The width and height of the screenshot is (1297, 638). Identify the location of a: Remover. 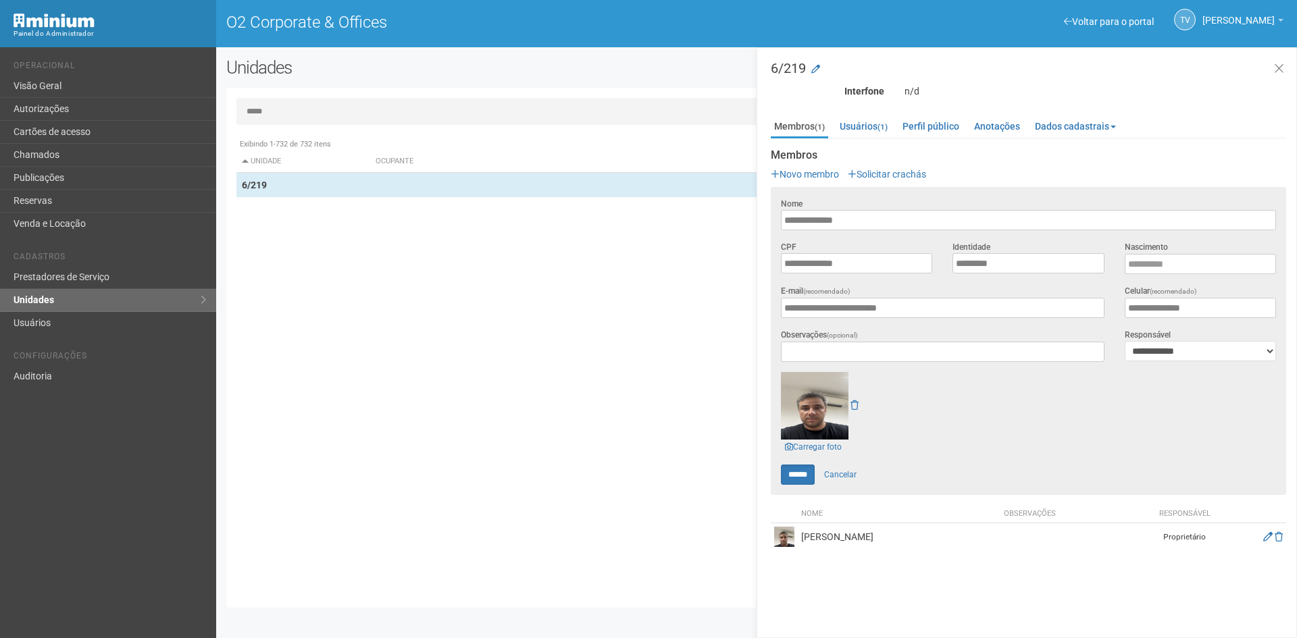
(854, 405).